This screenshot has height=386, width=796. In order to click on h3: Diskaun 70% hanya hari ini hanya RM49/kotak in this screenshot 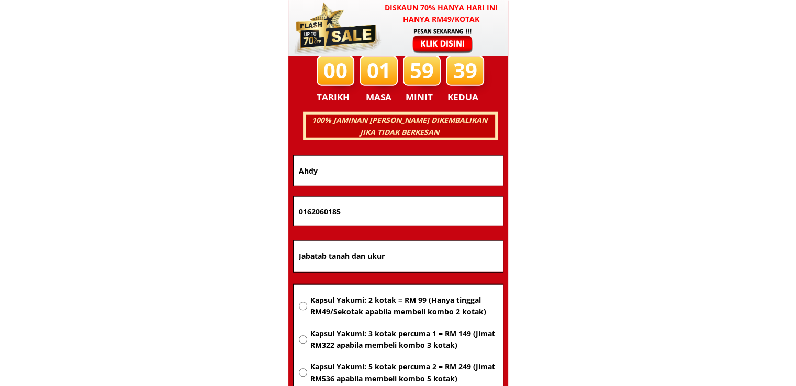, I will do `click(441, 14)`.